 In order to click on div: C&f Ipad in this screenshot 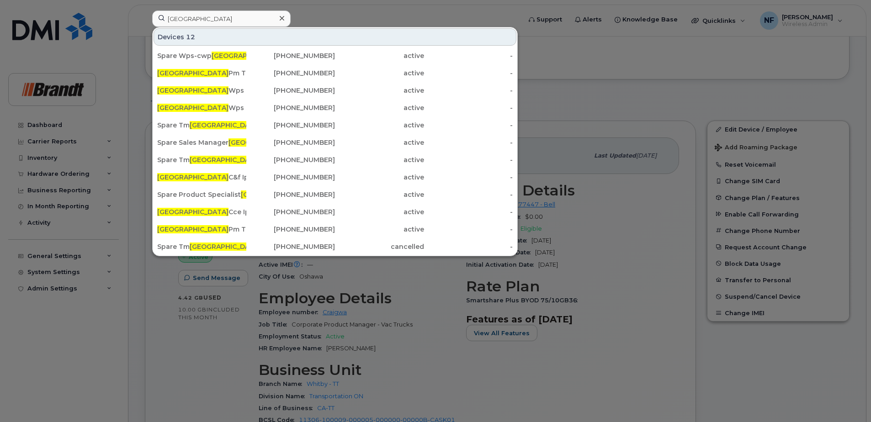, I will do `click(202, 177)`.